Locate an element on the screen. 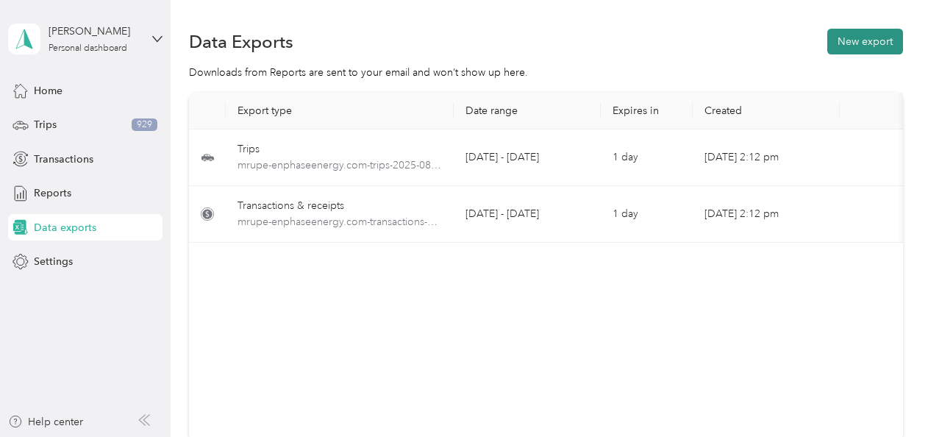  button: Help center is located at coordinates (46, 421).